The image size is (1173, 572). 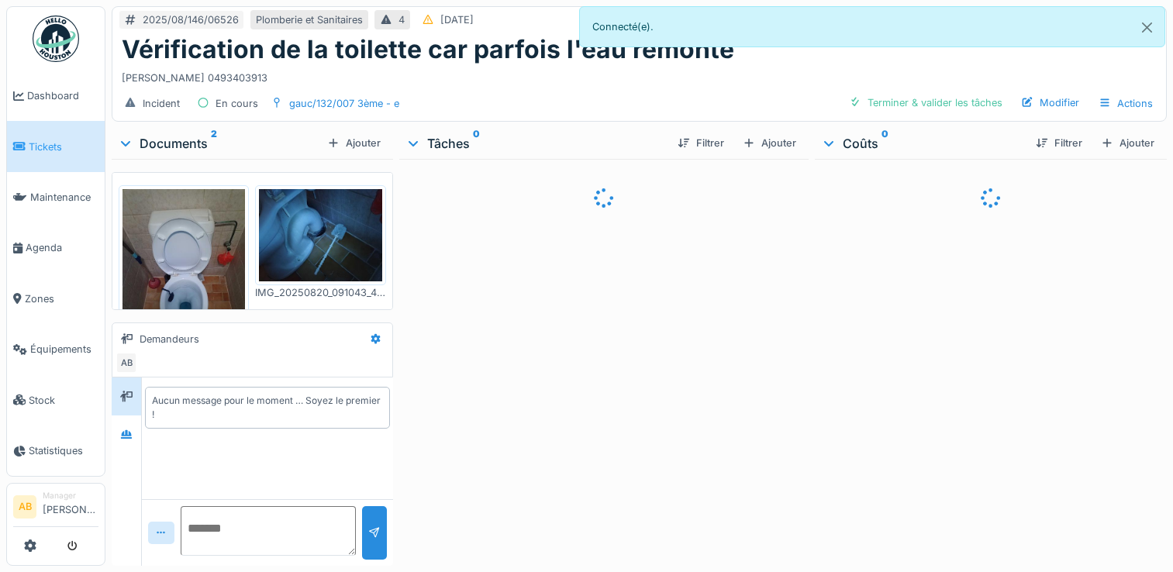 I want to click on div: Plomberie et Sanitaires, so click(x=309, y=19).